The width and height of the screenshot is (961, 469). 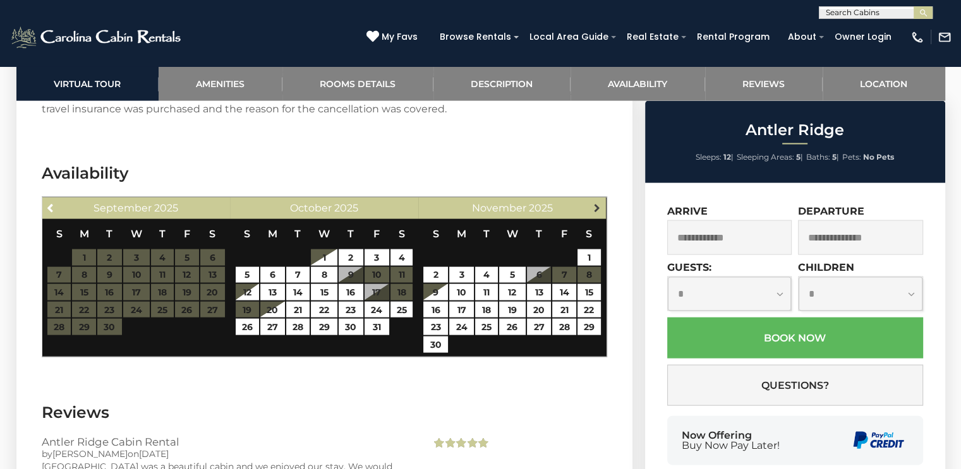 What do you see at coordinates (795, 130) in the screenshot?
I see `h2: Antler Ridge` at bounding box center [795, 130].